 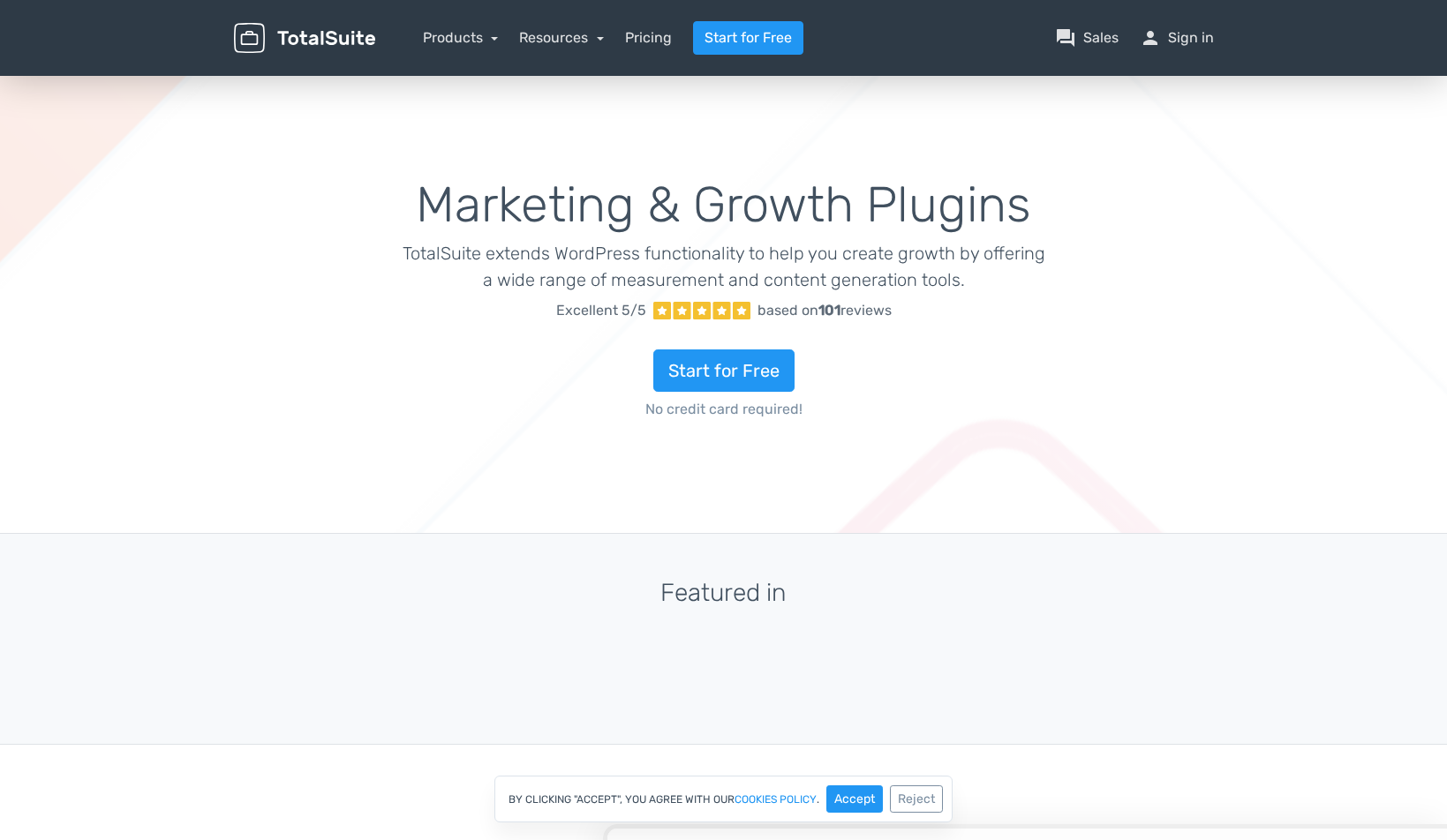 I want to click on strong: 101, so click(x=829, y=310).